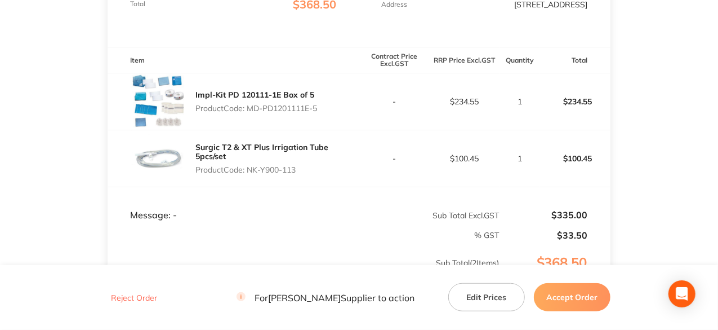 The height and width of the screenshot is (330, 718). Describe the element at coordinates (134, 297) in the screenshot. I see `button: Reject Order` at that location.